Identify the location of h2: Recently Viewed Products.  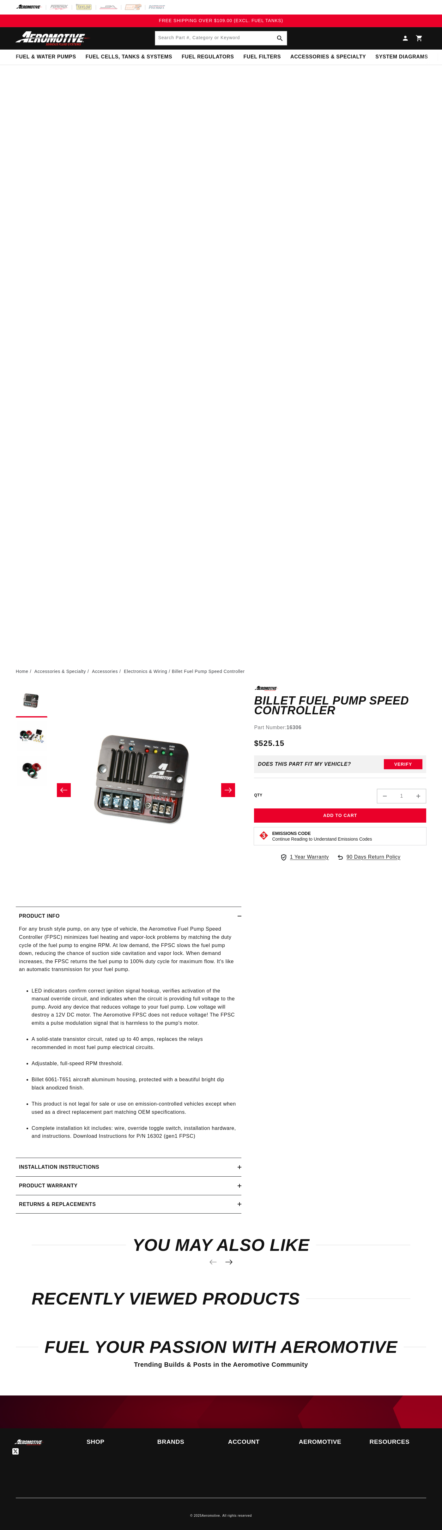
(221, 1299).